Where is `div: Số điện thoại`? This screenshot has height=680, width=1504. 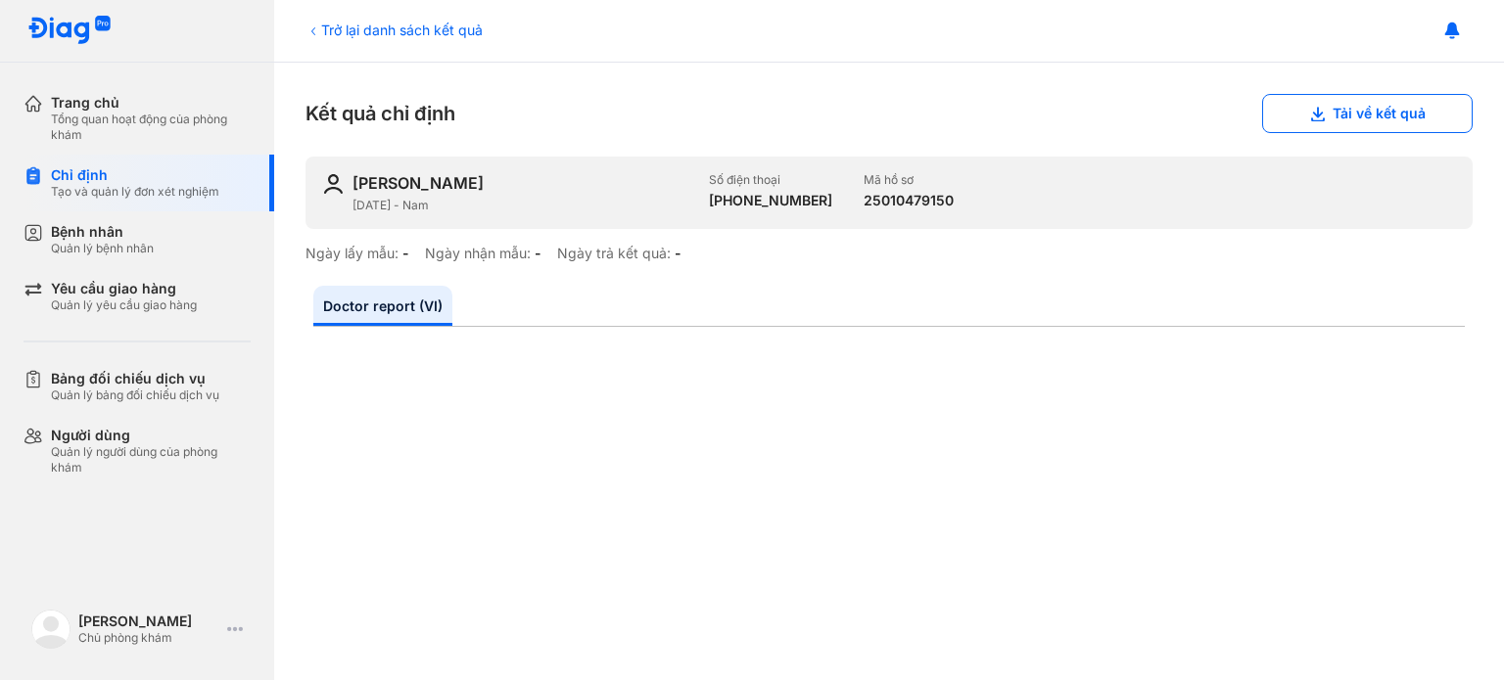 div: Số điện thoại is located at coordinates (770, 180).